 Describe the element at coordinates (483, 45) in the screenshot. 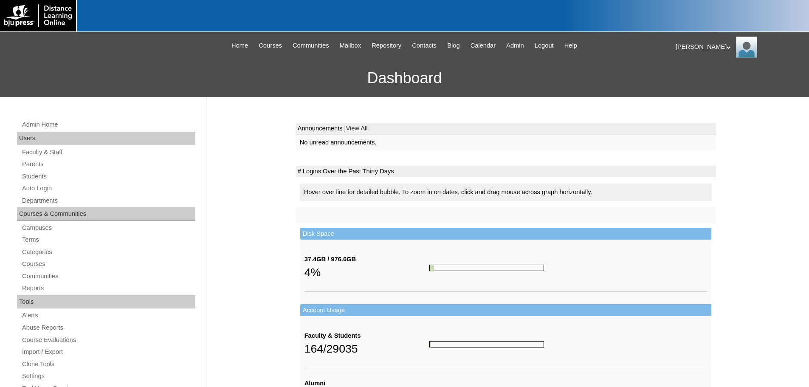

I see `a: Calendar` at that location.